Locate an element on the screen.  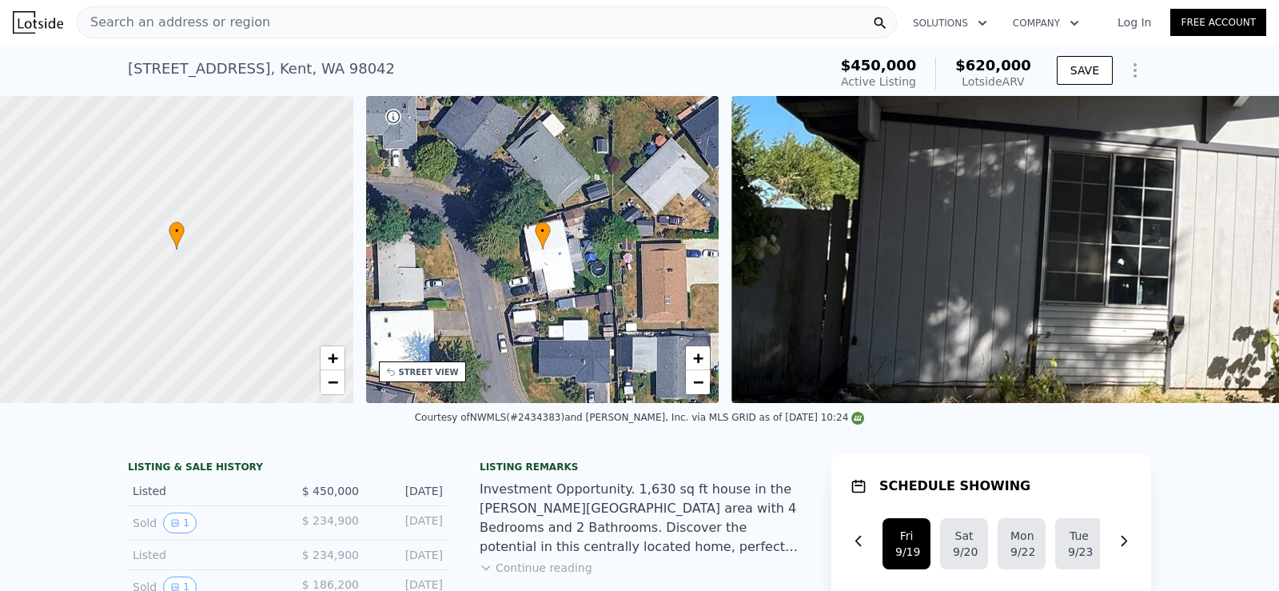
span: Active Listing is located at coordinates (879, 82).